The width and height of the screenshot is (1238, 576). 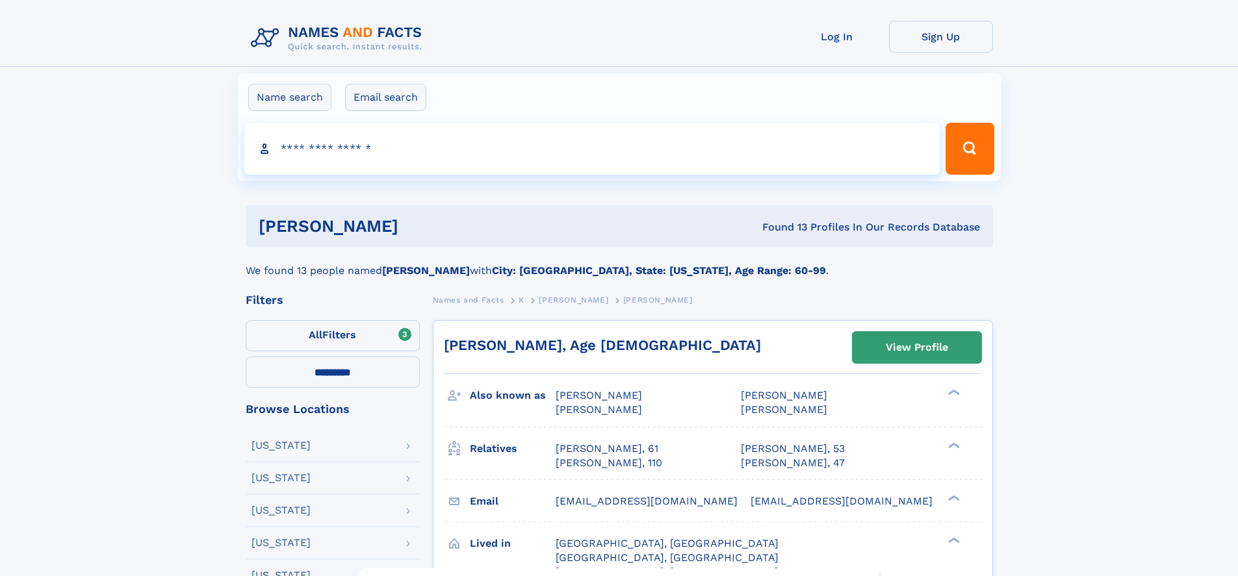 What do you see at coordinates (339, 38) in the screenshot?
I see `img: Logo Names and Facts` at bounding box center [339, 38].